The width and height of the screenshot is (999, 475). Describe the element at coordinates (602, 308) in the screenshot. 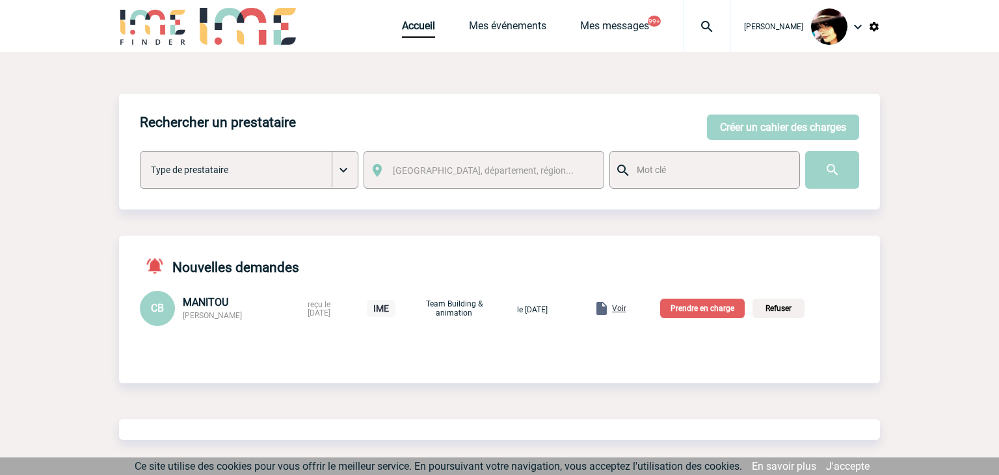

I see `img: folder.png` at that location.